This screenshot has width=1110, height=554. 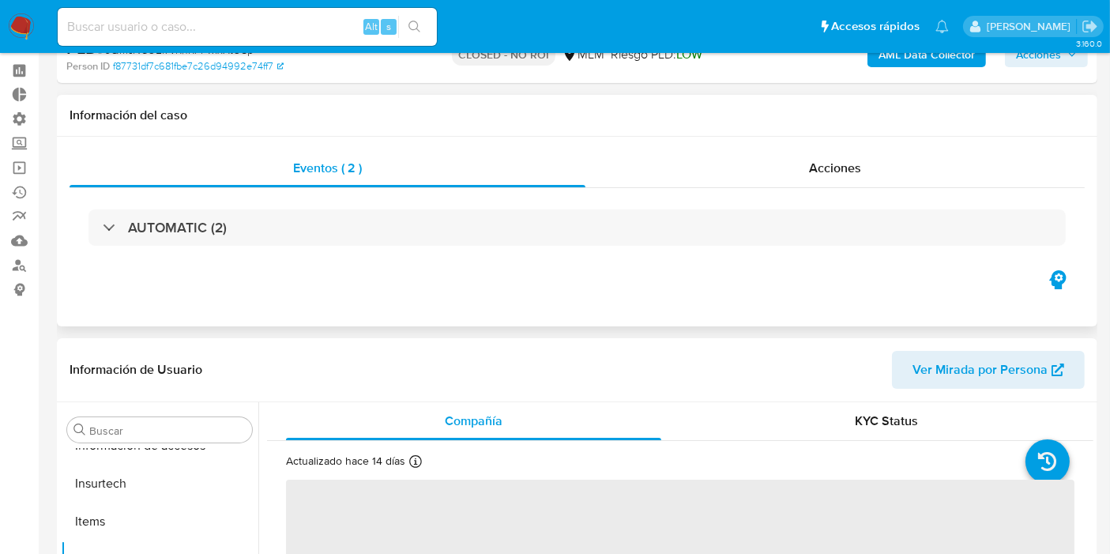 What do you see at coordinates (389, 26) in the screenshot?
I see `span: s` at bounding box center [389, 26].